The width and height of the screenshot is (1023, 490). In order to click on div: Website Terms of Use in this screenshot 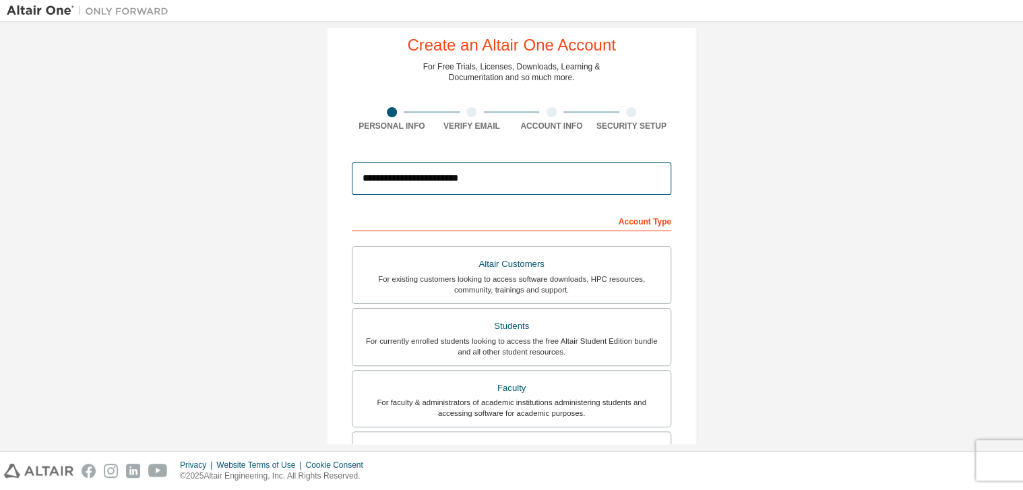, I will do `click(261, 465)`.